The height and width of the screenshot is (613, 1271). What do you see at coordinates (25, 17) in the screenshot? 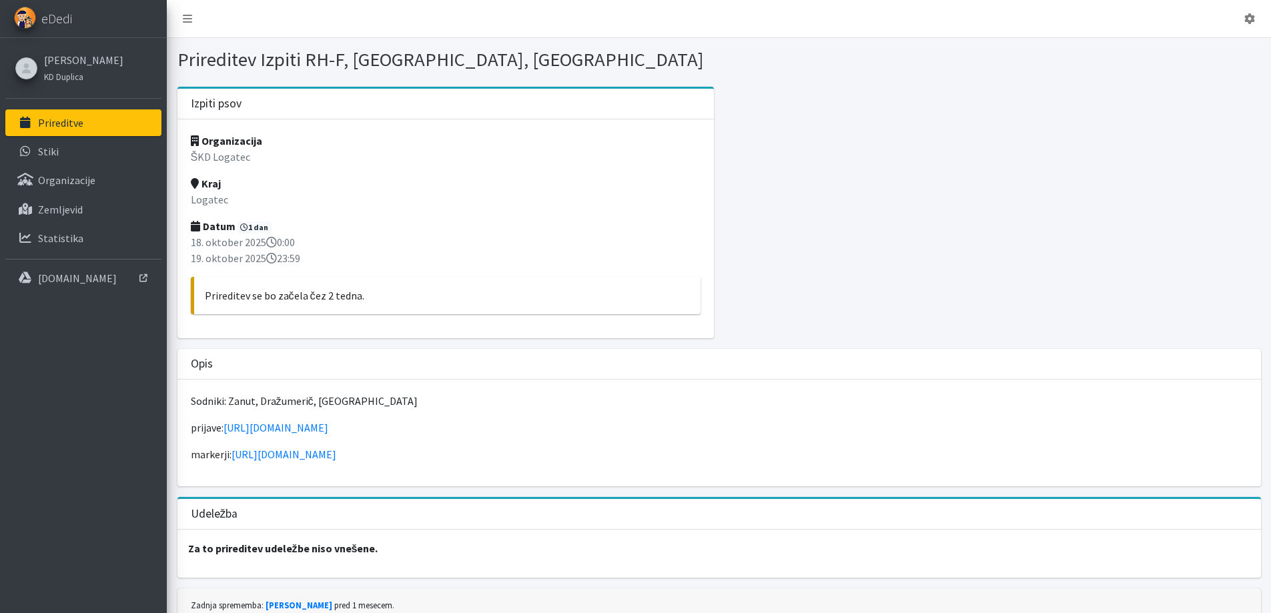
I see `img: eDedi` at bounding box center [25, 17].